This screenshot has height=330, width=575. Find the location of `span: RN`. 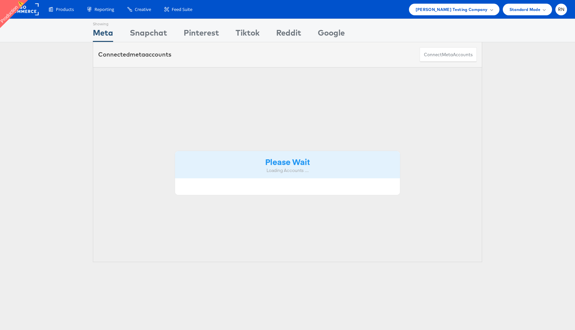

span: RN is located at coordinates (562, 9).